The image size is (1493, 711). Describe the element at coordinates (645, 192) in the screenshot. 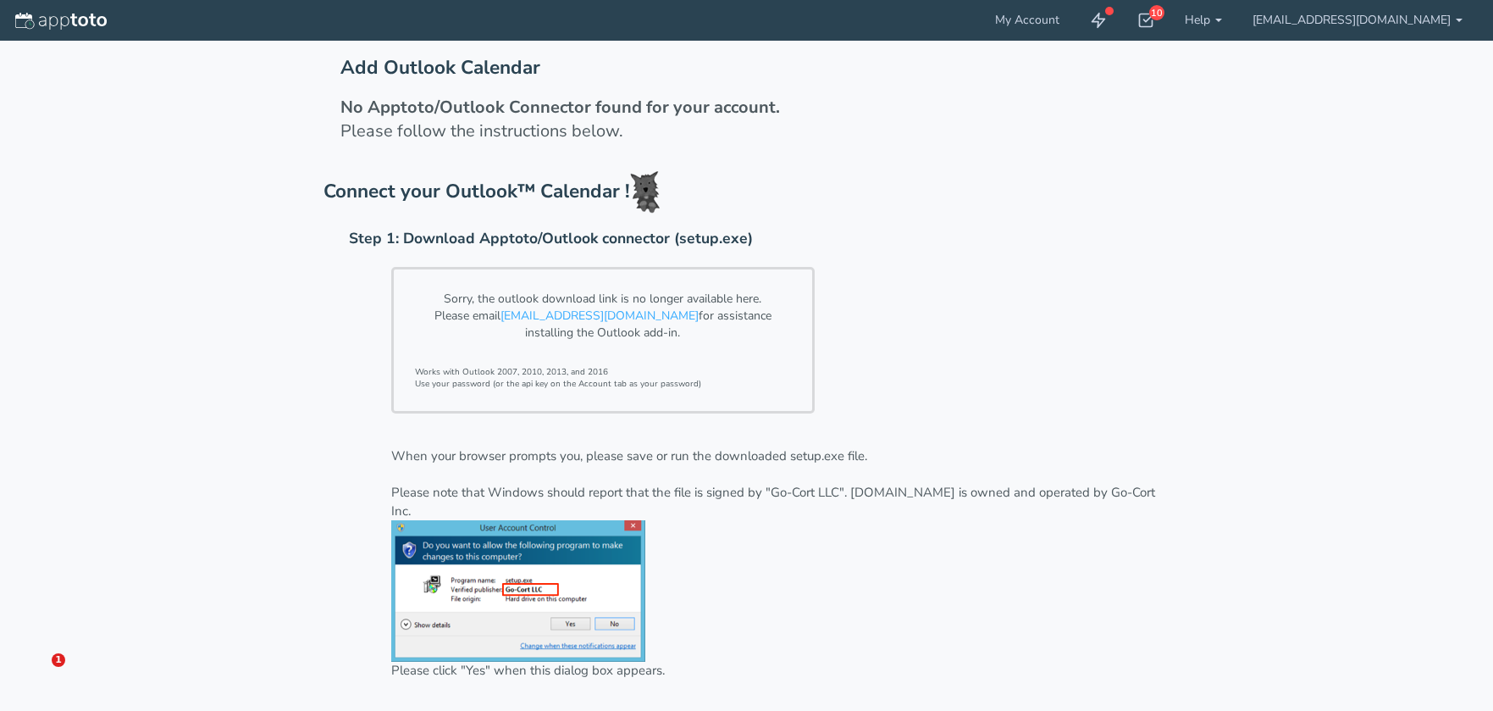

I see `img: toto-small.png` at that location.